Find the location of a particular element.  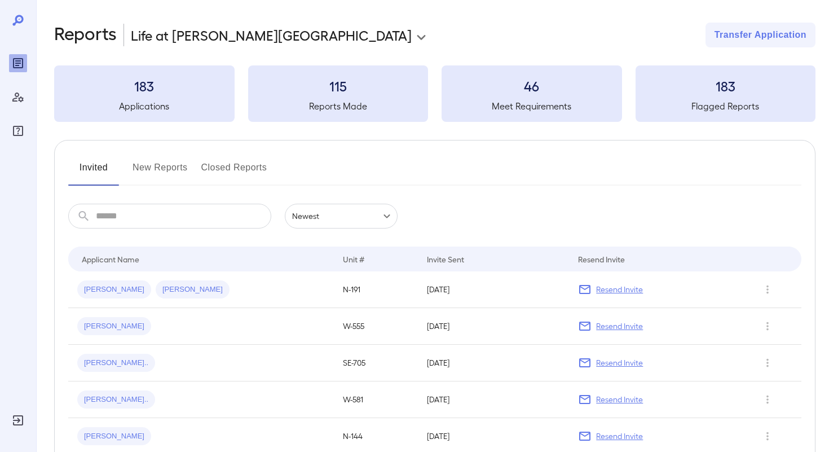

h3: 46 is located at coordinates (532, 86).